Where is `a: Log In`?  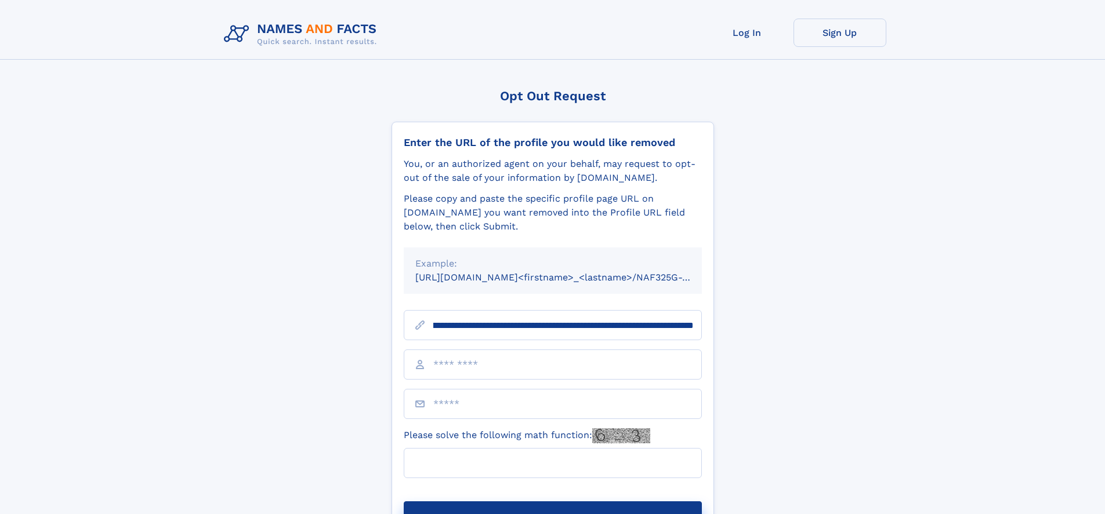
a: Log In is located at coordinates (747, 32).